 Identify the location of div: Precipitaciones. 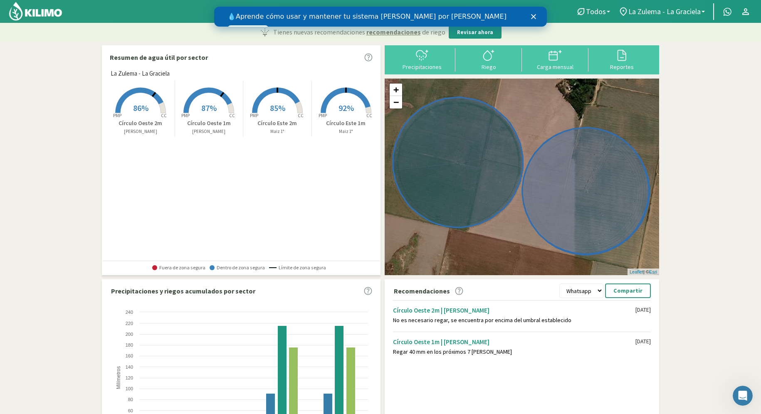
(422, 67).